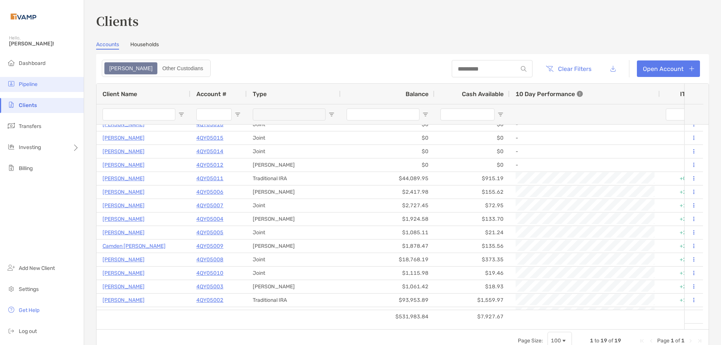 The width and height of the screenshot is (721, 345). I want to click on div: Page Size:, so click(530, 341).